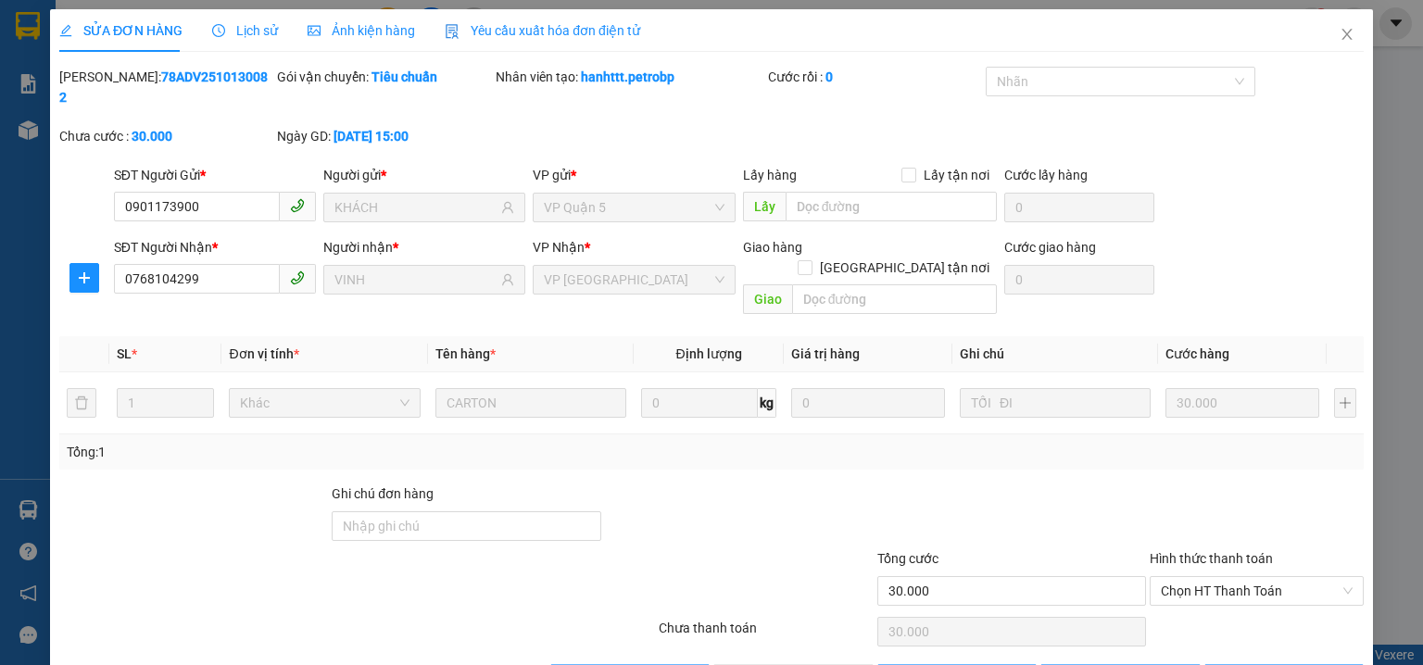  What do you see at coordinates (82, 403) in the screenshot?
I see `button: delete` at bounding box center [82, 403].